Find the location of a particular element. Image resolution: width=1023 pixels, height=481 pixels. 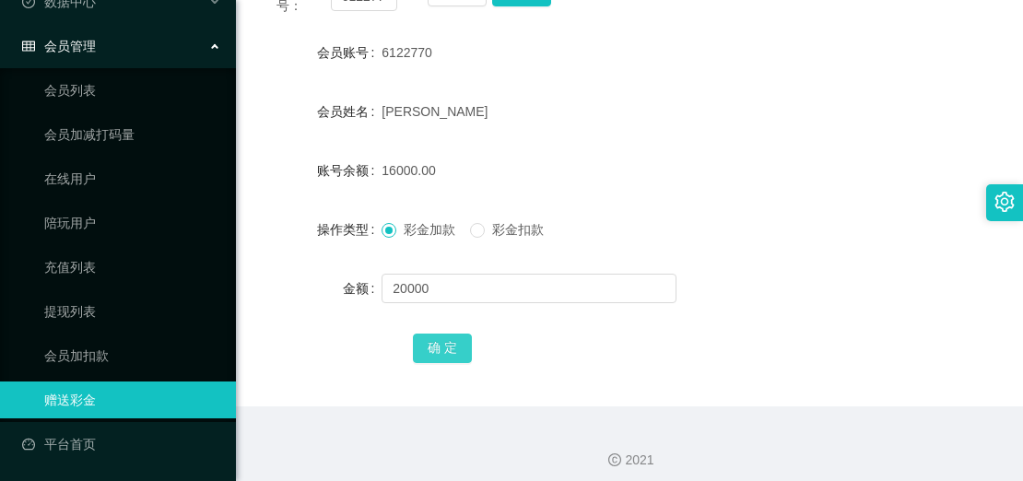

a: 在线用户 is located at coordinates (133, 179).